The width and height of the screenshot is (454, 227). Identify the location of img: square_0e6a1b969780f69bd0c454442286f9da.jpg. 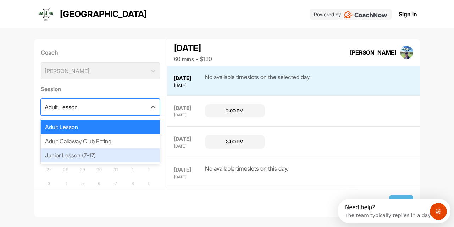
(407, 53).